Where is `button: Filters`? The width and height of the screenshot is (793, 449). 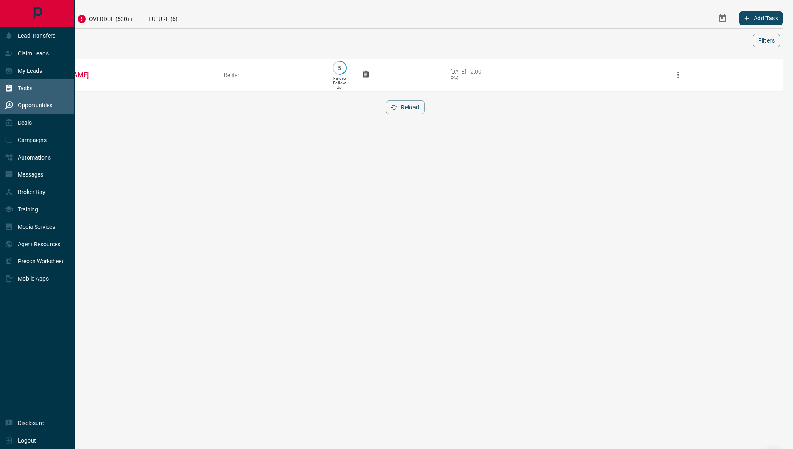
button: Filters is located at coordinates (767, 40).